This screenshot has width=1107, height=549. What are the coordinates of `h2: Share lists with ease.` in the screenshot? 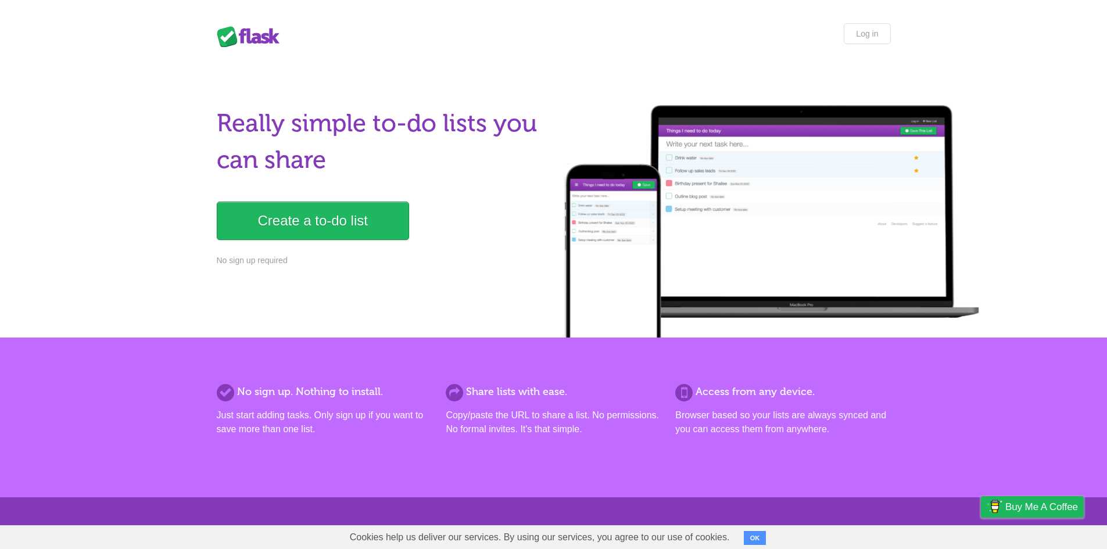 It's located at (553, 392).